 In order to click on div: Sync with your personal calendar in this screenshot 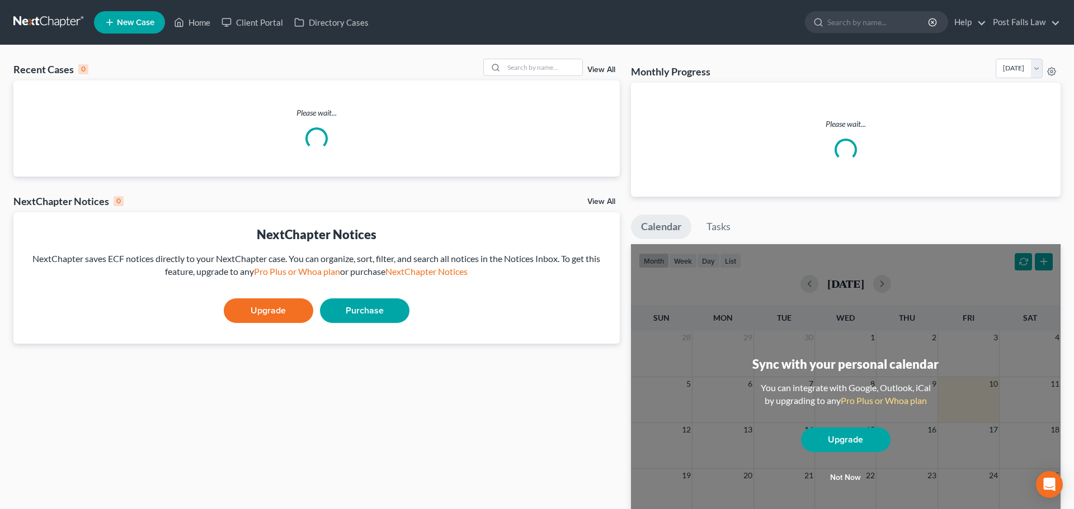, I will do `click(845, 364)`.